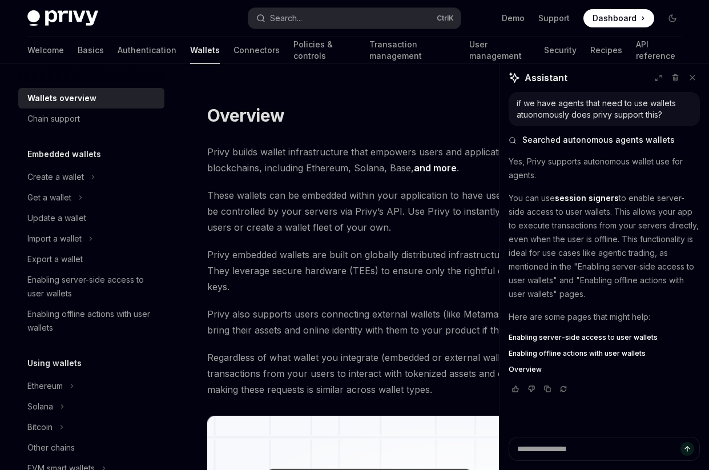 The width and height of the screenshot is (709, 470). What do you see at coordinates (499, 50) in the screenshot?
I see `a: User management` at bounding box center [499, 50].